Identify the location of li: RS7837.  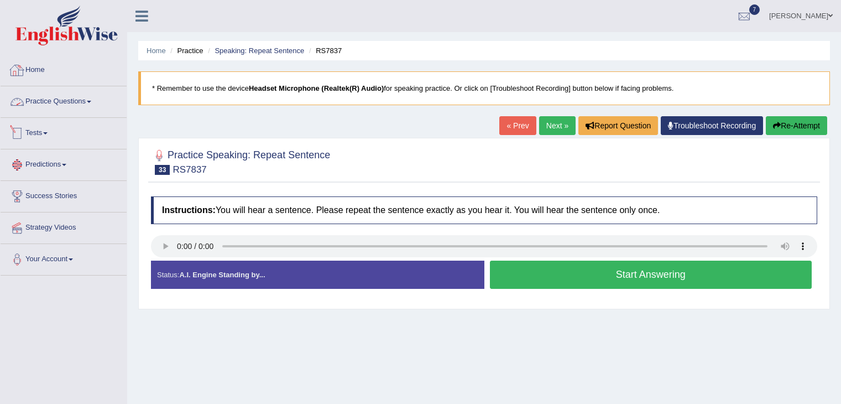
(324, 50).